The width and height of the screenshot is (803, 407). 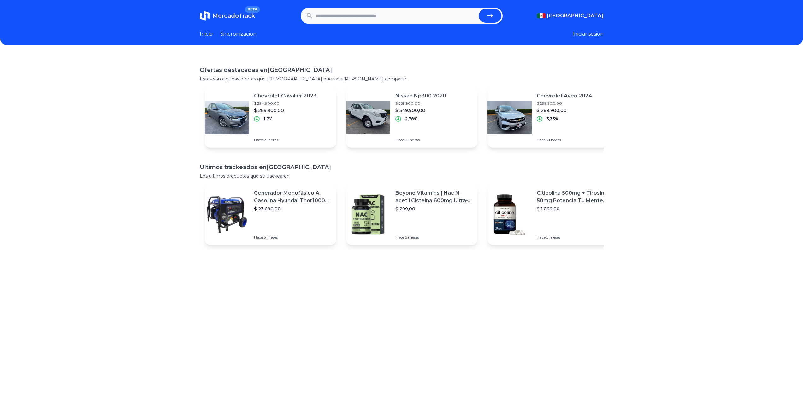 What do you see at coordinates (553, 215) in the screenshot?
I see `a: Featured imageCiticolina 500mg + Tirosina 50mg Potencia Tu Mente (120caps) Sabor Sin Sabor$ 1.099...` at bounding box center [553, 215].